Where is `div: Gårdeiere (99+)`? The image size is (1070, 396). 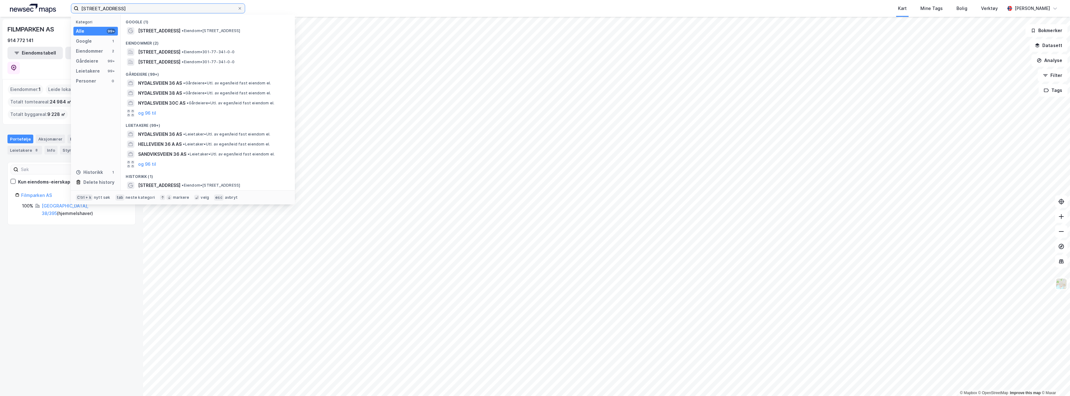
div: Gårdeiere (99+) is located at coordinates (208, 73).